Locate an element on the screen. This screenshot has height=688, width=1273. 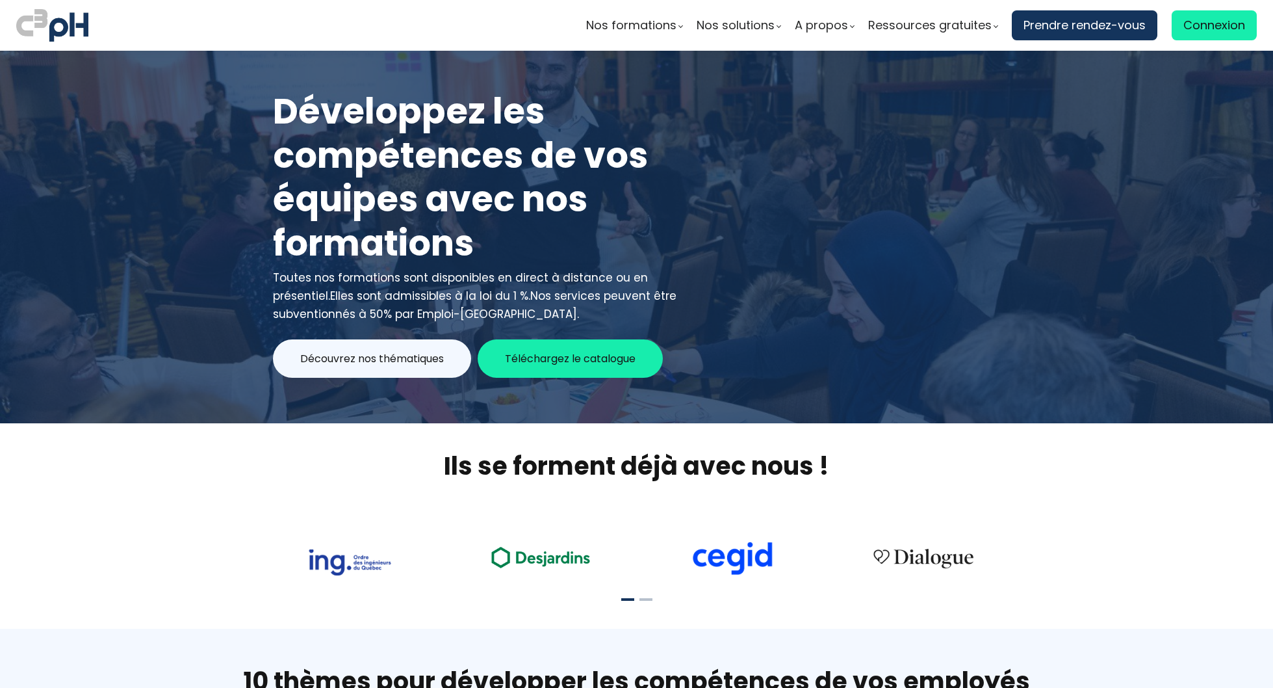
a: Prendre rendez-vous is located at coordinates (1085, 25).